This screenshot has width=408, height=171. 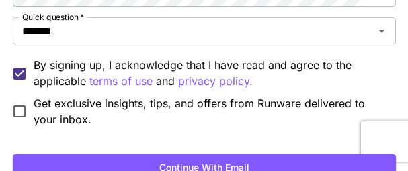 I want to click on button: Open, so click(x=382, y=31).